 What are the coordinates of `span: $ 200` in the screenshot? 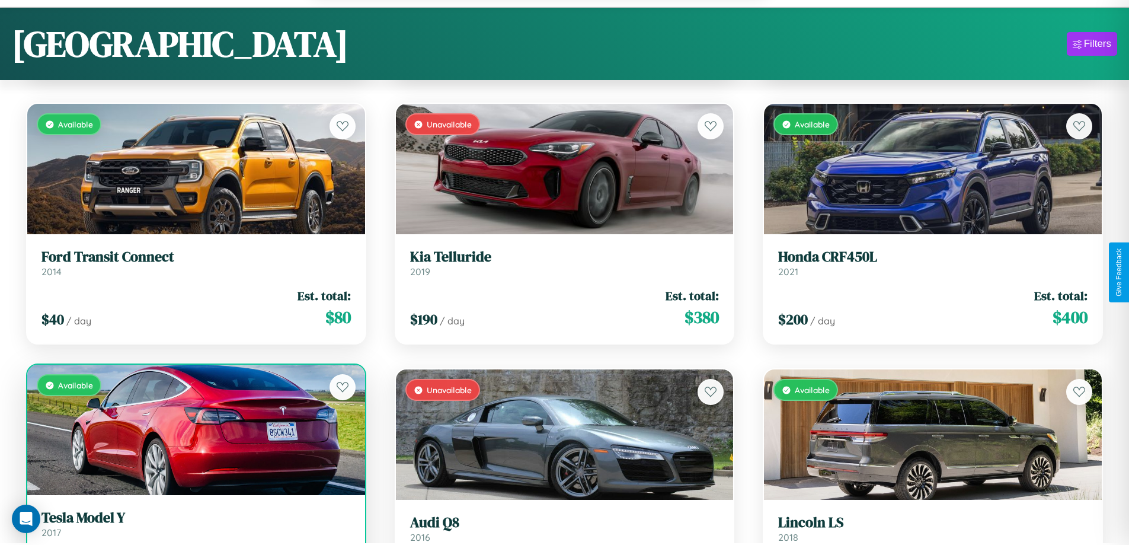 It's located at (793, 319).